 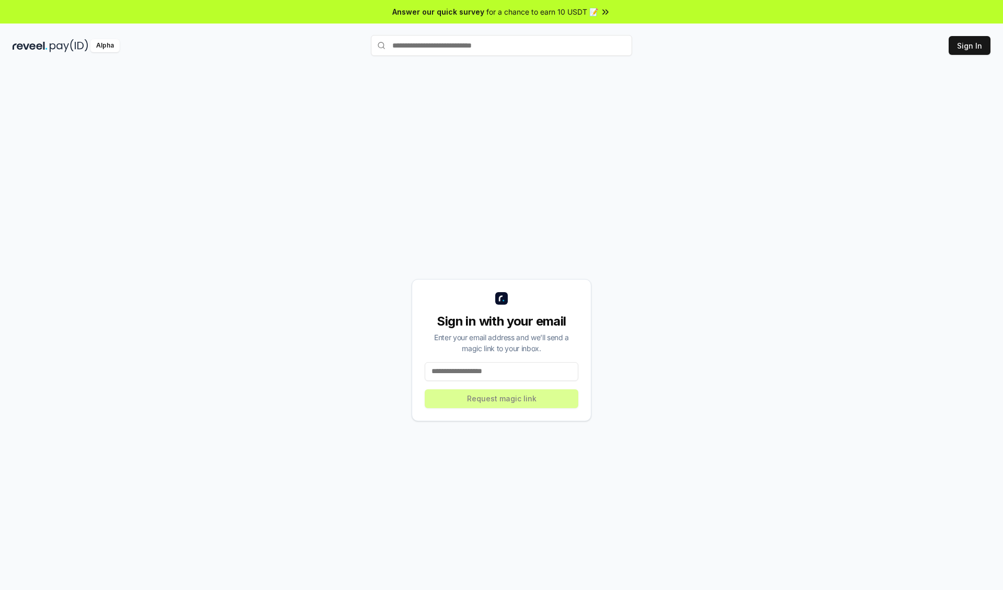 What do you see at coordinates (30, 45) in the screenshot?
I see `img: reveel_dark` at bounding box center [30, 45].